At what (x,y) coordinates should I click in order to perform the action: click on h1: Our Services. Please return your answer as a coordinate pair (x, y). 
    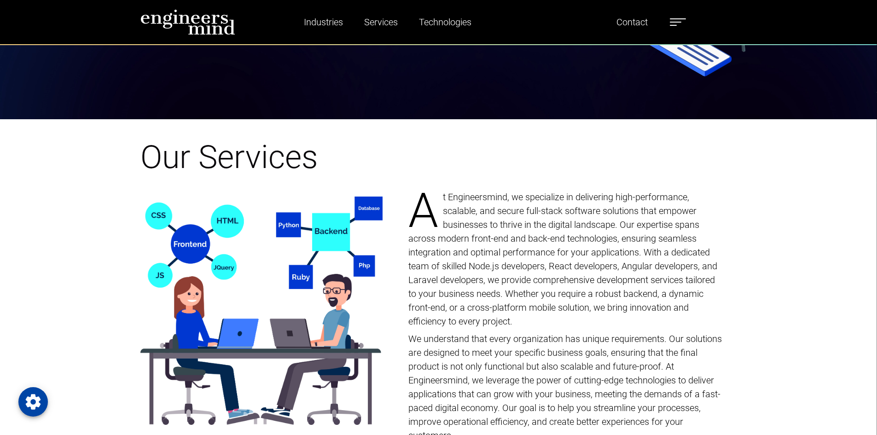
    Looking at the image, I should click on (439, 157).